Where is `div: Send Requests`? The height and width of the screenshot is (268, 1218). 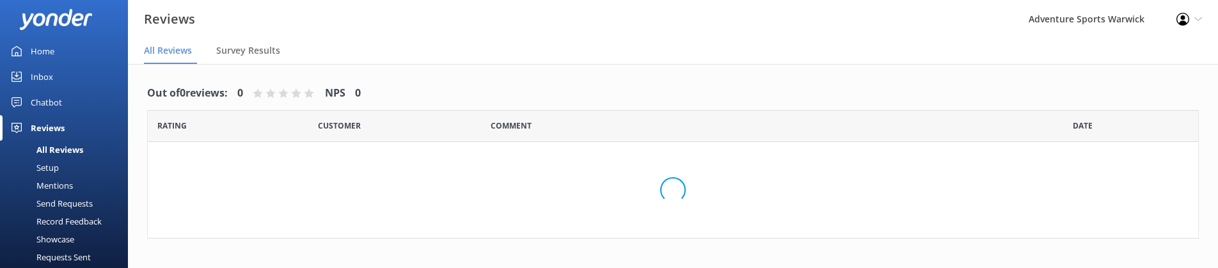 div: Send Requests is located at coordinates (50, 203).